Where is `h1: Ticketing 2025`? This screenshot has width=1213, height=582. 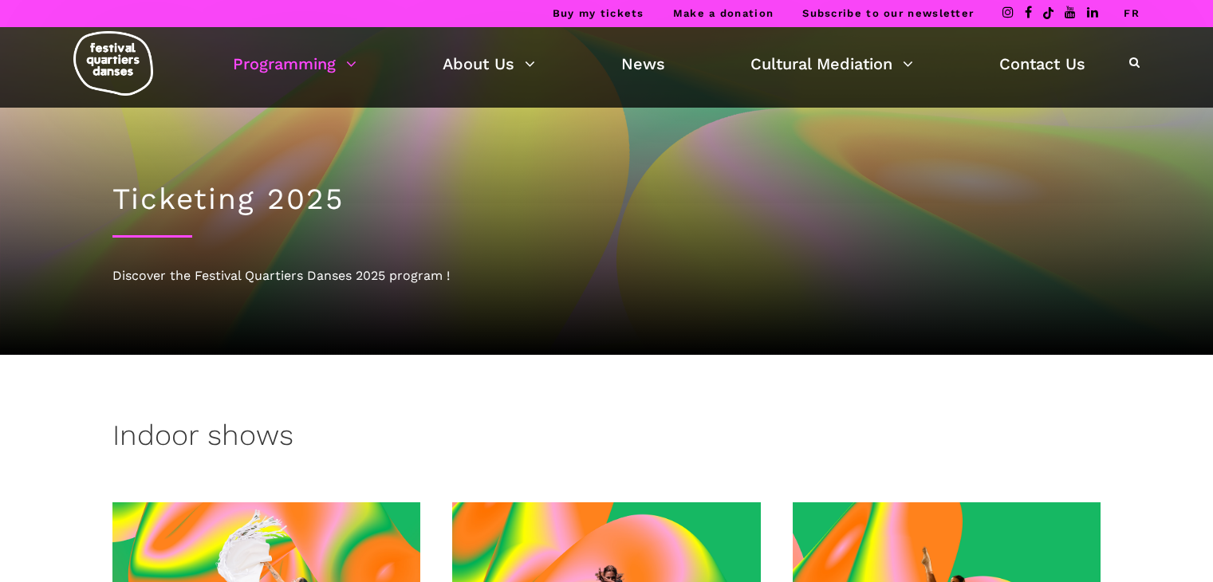 h1: Ticketing 2025 is located at coordinates (607, 199).